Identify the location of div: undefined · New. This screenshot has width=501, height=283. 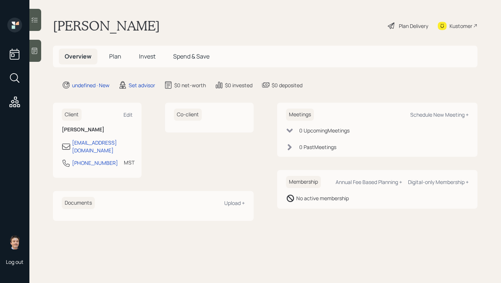
(91, 85).